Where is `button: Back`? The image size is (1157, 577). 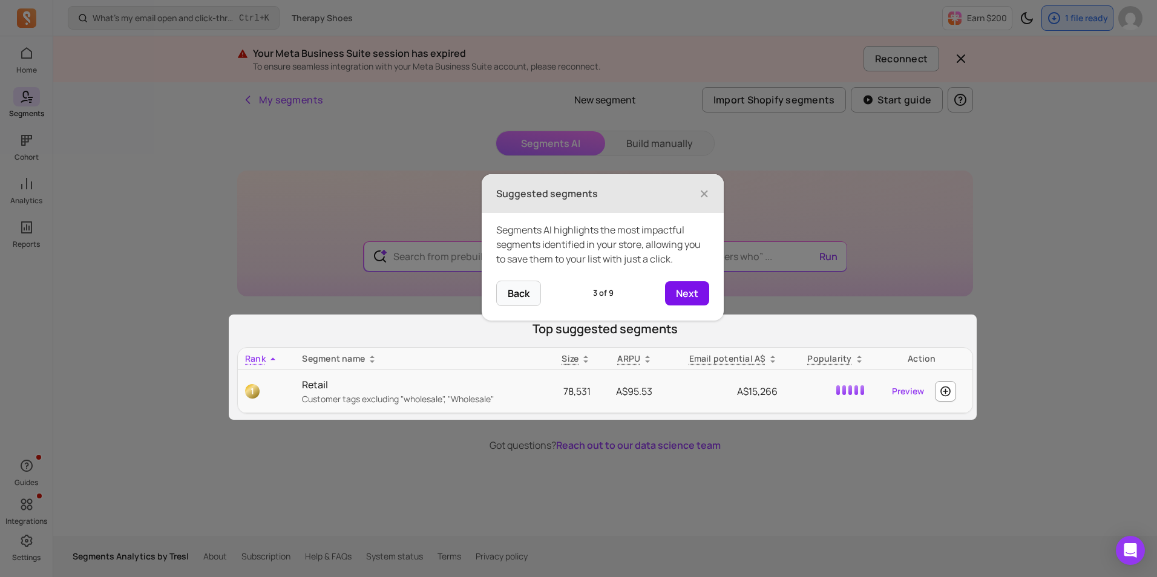 button: Back is located at coordinates (518, 293).